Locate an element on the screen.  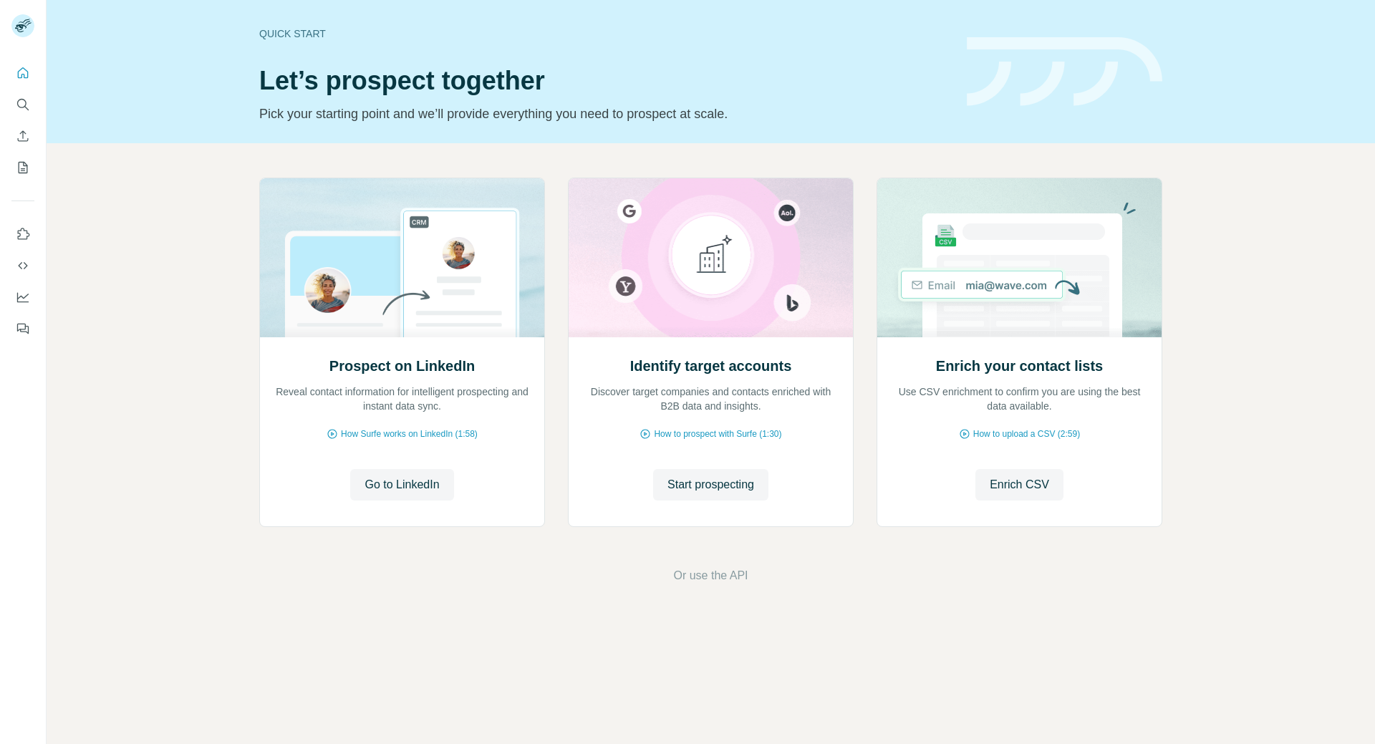
img: banner is located at coordinates (1064, 72).